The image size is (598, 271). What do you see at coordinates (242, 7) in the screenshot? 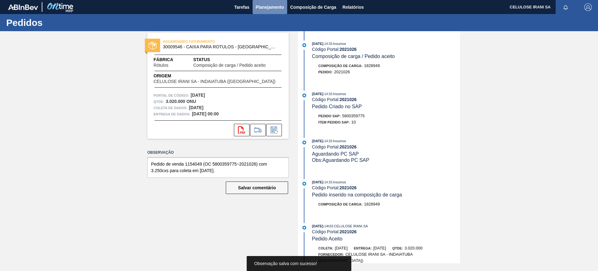
I see `font: Tarefas` at bounding box center [242, 7].